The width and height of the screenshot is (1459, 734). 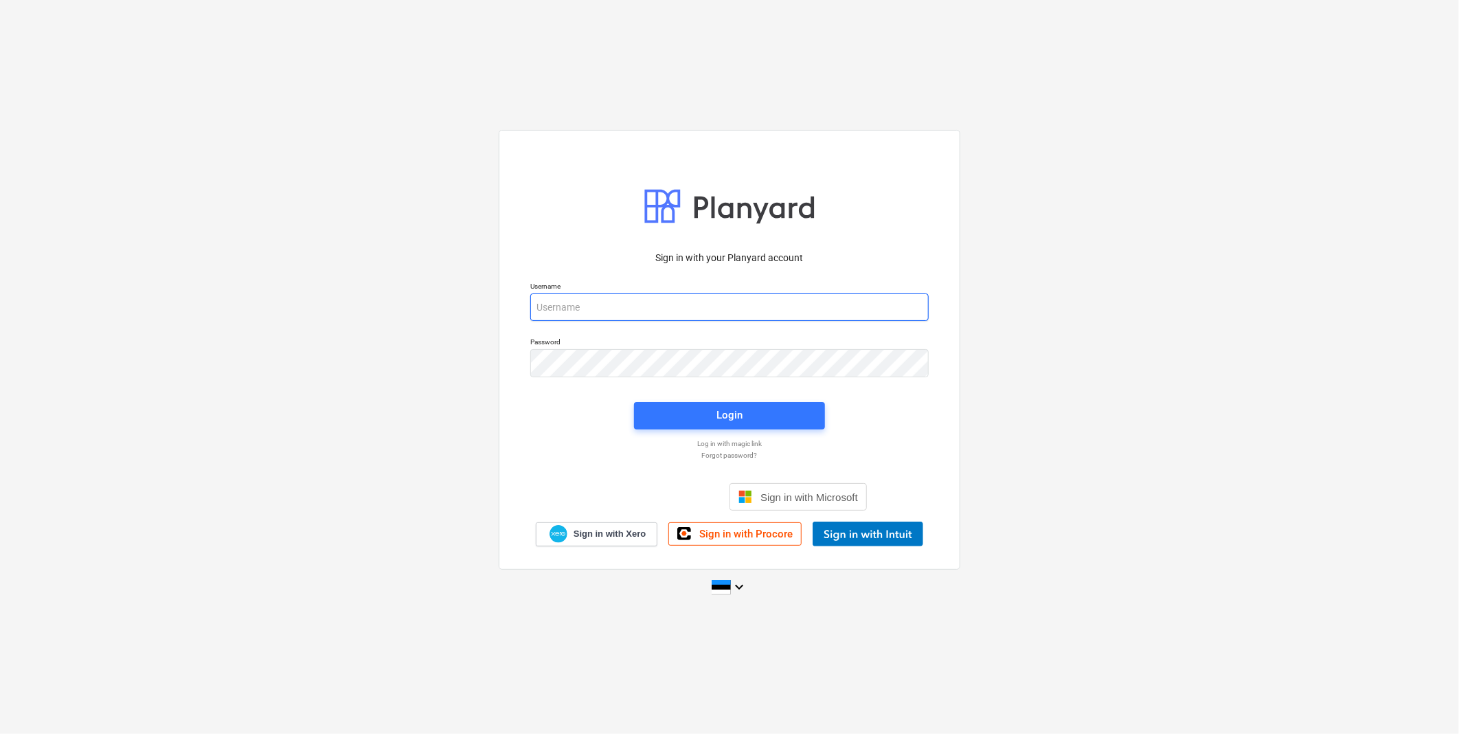 What do you see at coordinates (730, 416) in the screenshot?
I see `button: Login` at bounding box center [730, 416].